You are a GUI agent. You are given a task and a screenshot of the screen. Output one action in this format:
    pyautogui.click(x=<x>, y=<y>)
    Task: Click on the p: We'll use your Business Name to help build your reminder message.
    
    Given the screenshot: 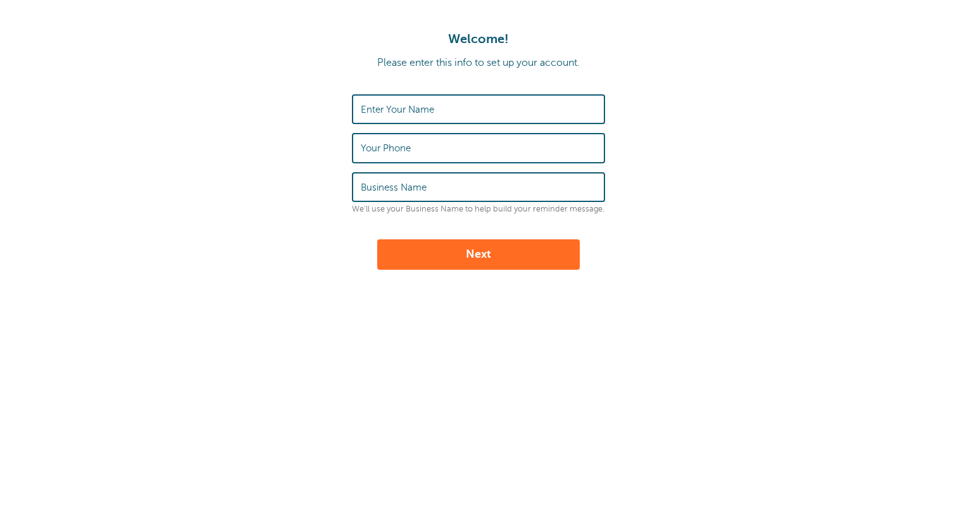 What is the action you would take?
    pyautogui.click(x=479, y=209)
    